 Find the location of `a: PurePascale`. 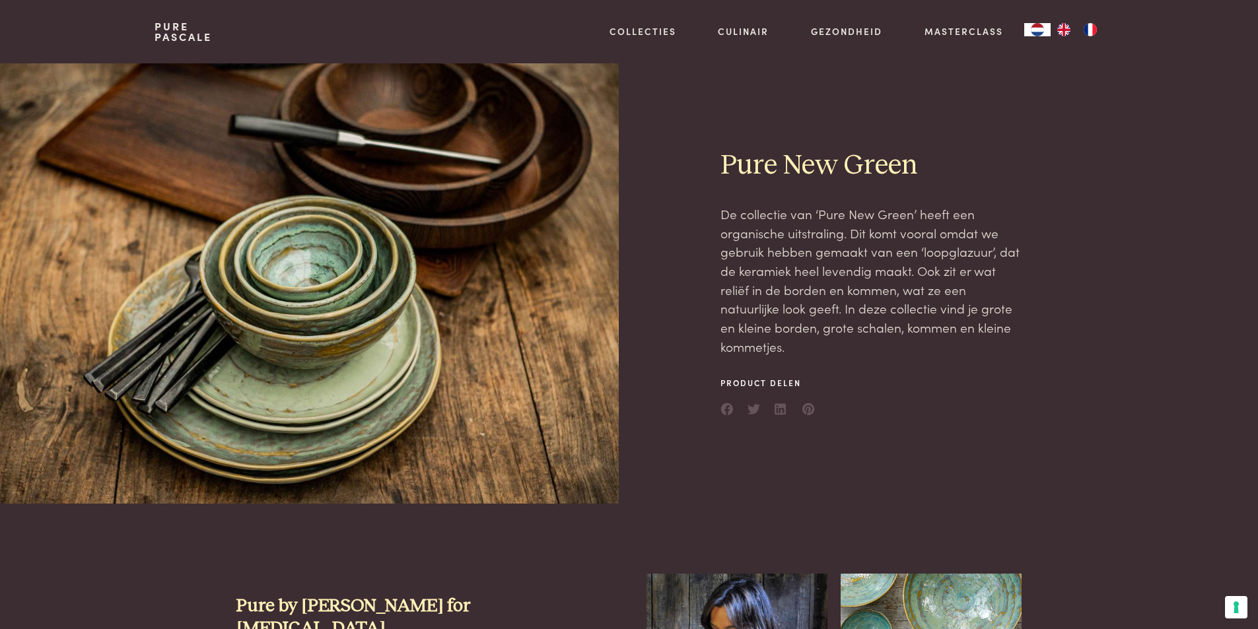

a: PurePascale is located at coordinates (183, 32).